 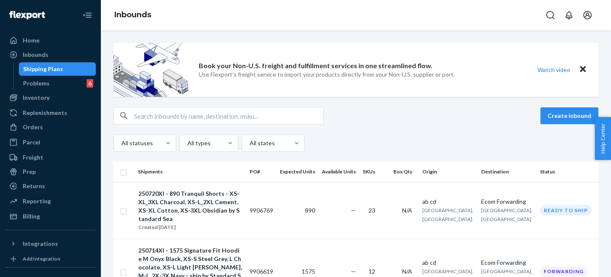 I want to click on td: 9906769, so click(x=262, y=210).